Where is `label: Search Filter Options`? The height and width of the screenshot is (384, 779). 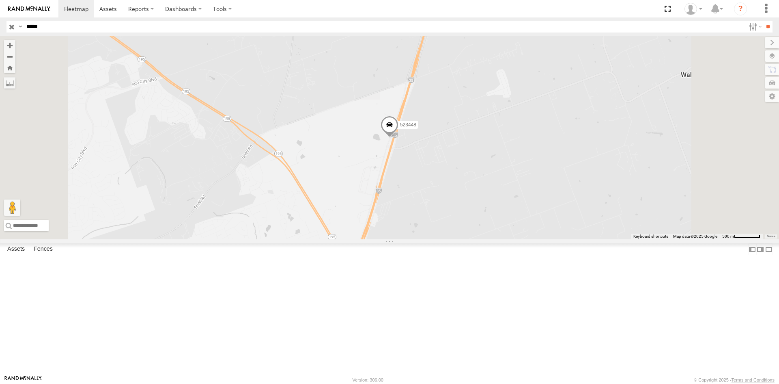 label: Search Filter Options is located at coordinates (754, 26).